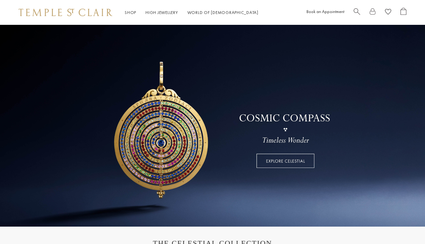 The width and height of the screenshot is (425, 244). What do you see at coordinates (162, 12) in the screenshot?
I see `a: High JewelleryHigh Jewellery` at bounding box center [162, 12].